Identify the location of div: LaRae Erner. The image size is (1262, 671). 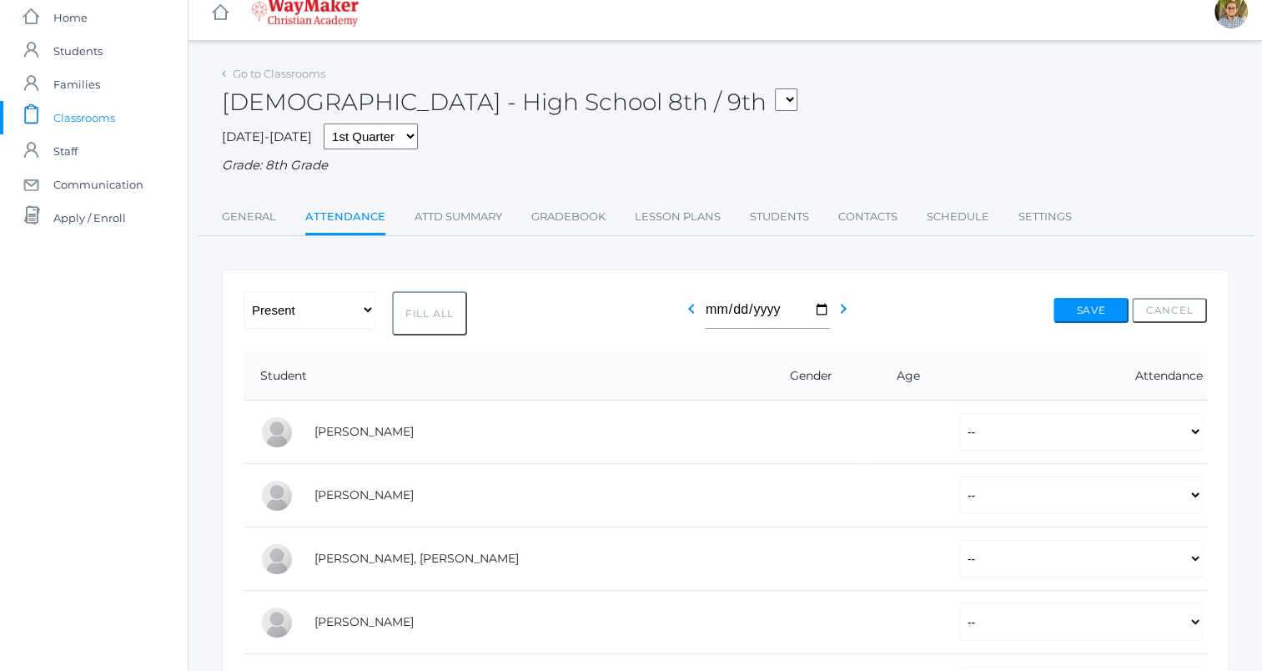
(277, 622).